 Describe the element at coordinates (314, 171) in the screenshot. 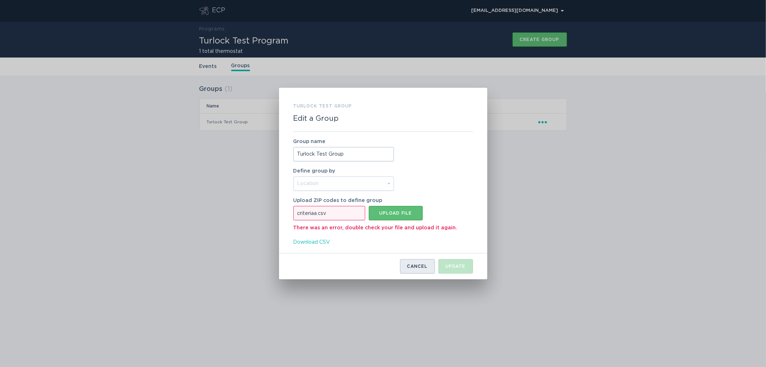

I see `label: Define group by` at that location.